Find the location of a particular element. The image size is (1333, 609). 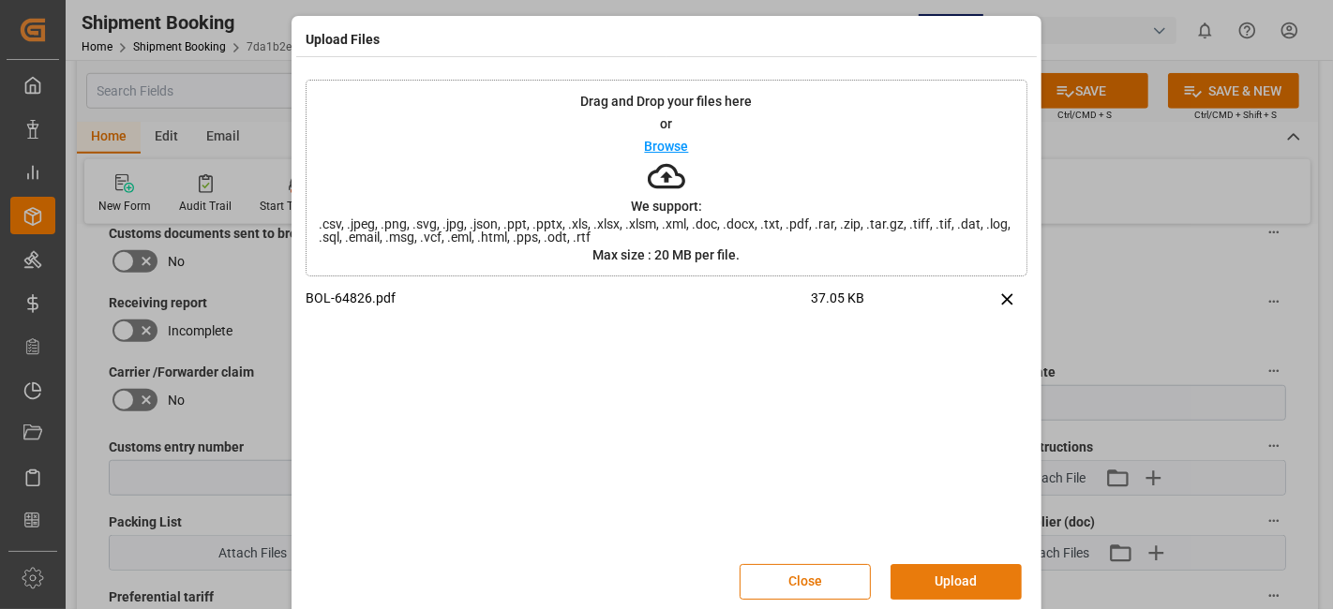

p: or is located at coordinates (667, 124).